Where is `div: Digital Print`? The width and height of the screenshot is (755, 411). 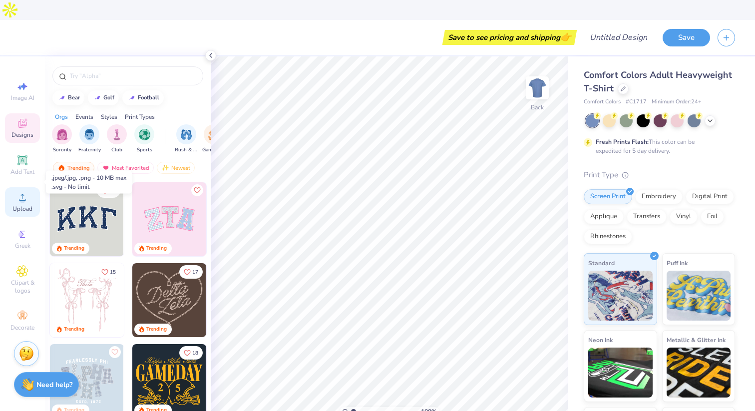 div: Digital Print is located at coordinates (709, 197).